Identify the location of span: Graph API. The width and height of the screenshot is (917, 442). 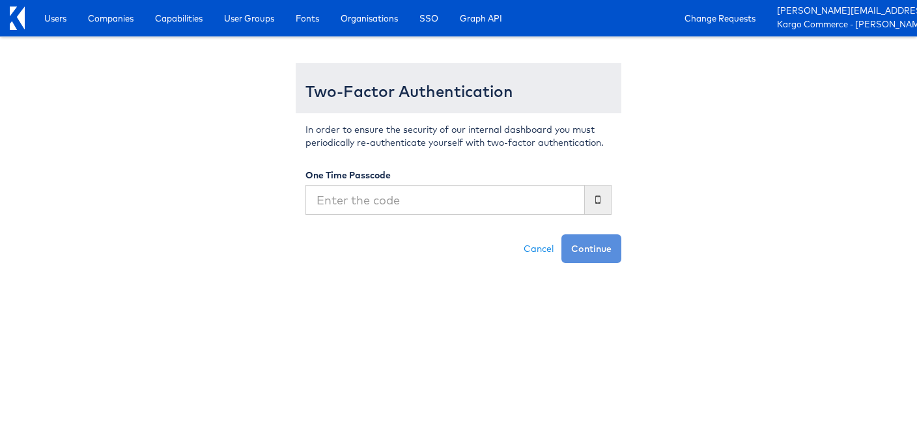
(481, 18).